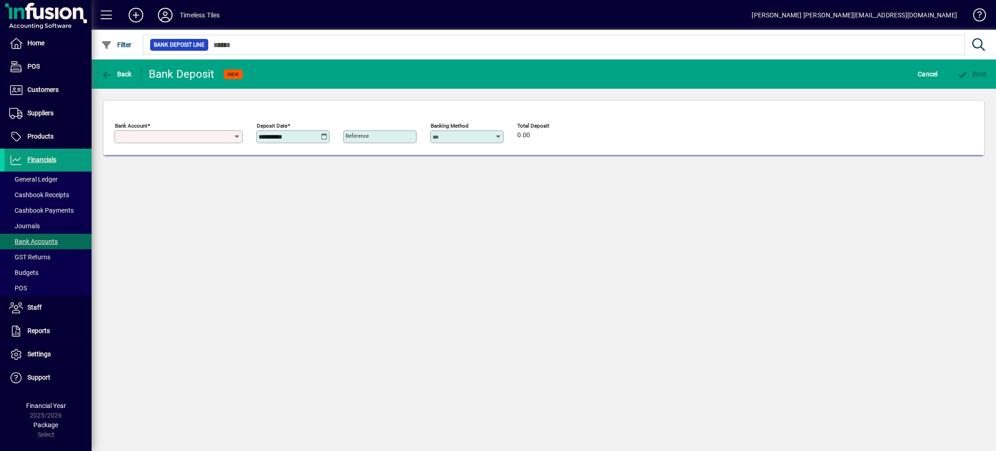  Describe the element at coordinates (48, 137) in the screenshot. I see `a: Products` at that location.